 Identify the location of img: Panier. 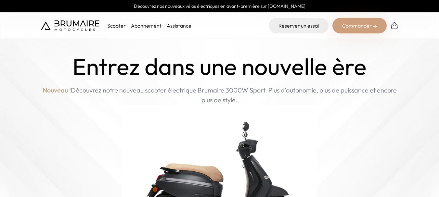
(394, 26).